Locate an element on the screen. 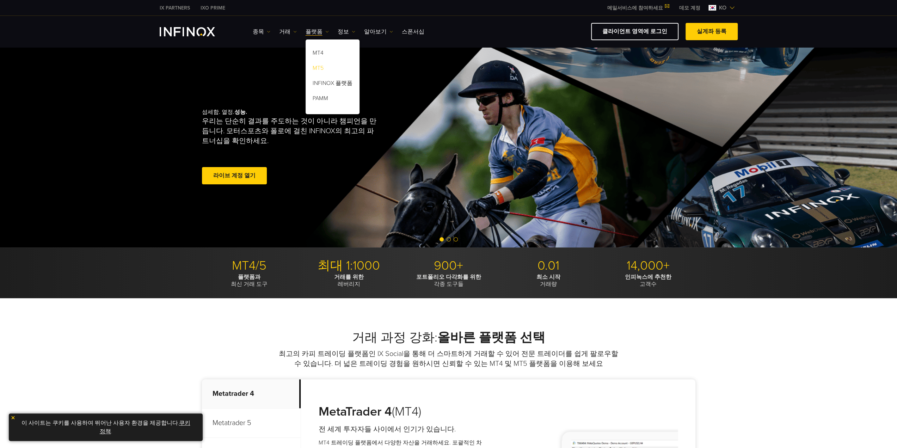  strong: 성능. is located at coordinates (241, 112).